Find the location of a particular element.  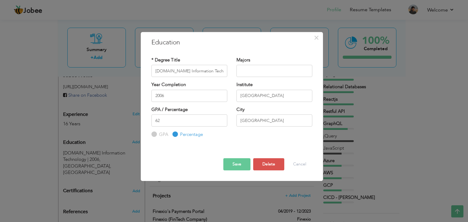

label: GPA is located at coordinates (163, 135).